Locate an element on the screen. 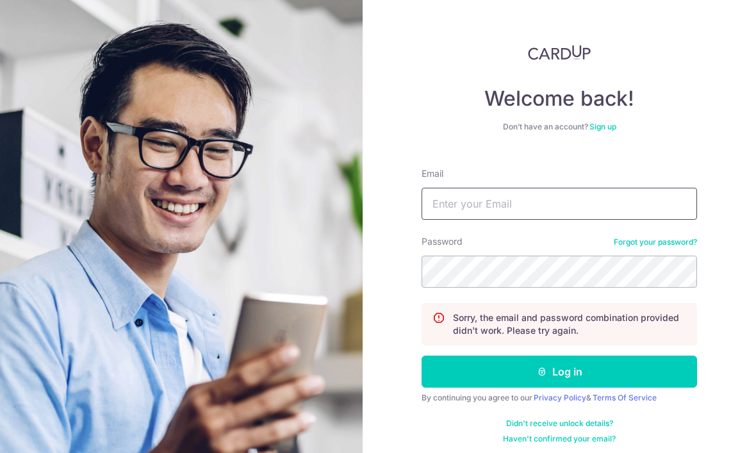 The height and width of the screenshot is (453, 756). label: Password is located at coordinates (442, 242).